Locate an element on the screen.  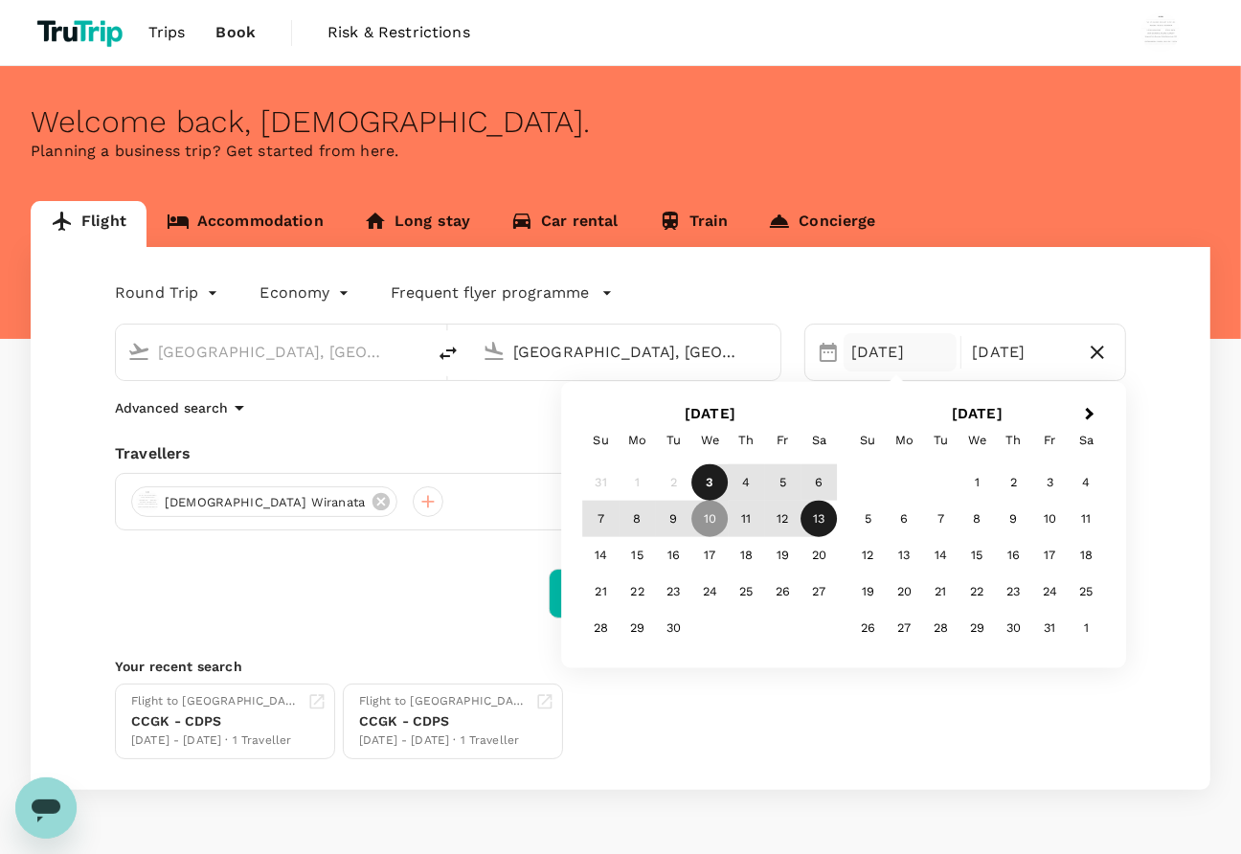
input: Going to is located at coordinates (626, 351).